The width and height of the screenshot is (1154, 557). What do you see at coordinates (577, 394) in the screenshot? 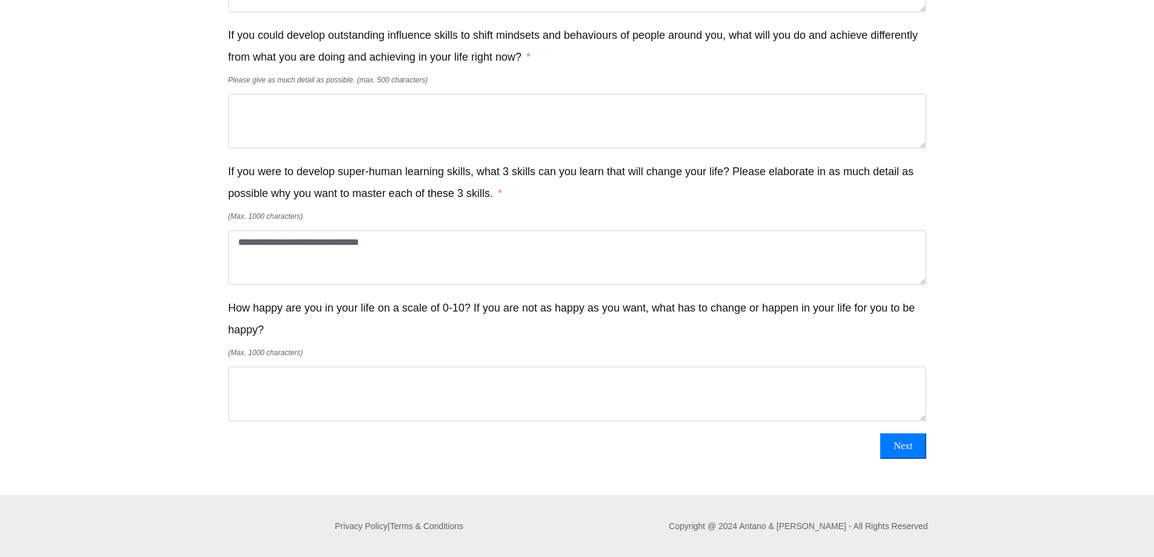
I see `textarea: How happy are you in your life on a scale of 0-10? If you are not as happy as you want, what has ...` at bounding box center [577, 394].